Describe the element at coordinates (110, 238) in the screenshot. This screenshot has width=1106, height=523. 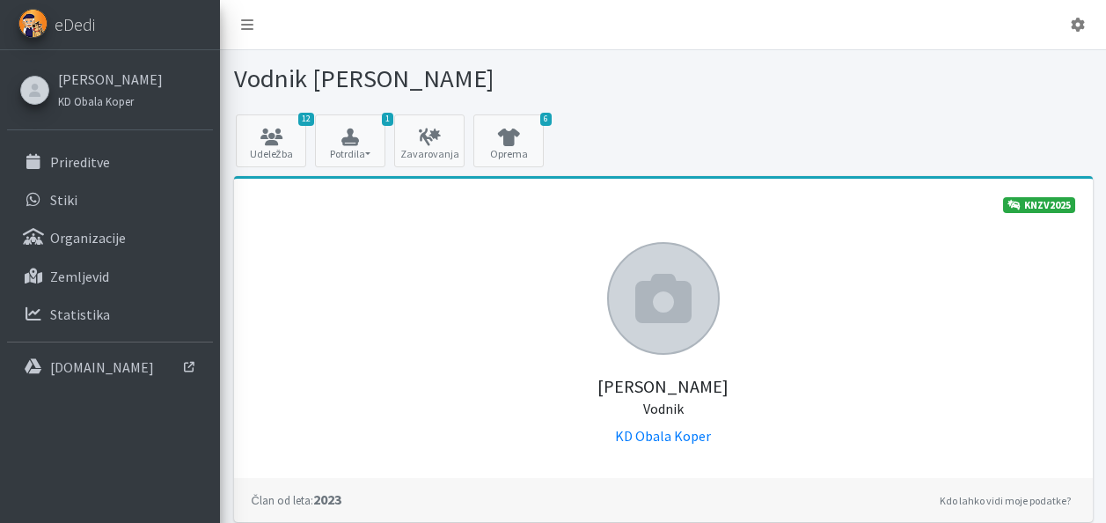
I see `a: Organizacije` at that location.